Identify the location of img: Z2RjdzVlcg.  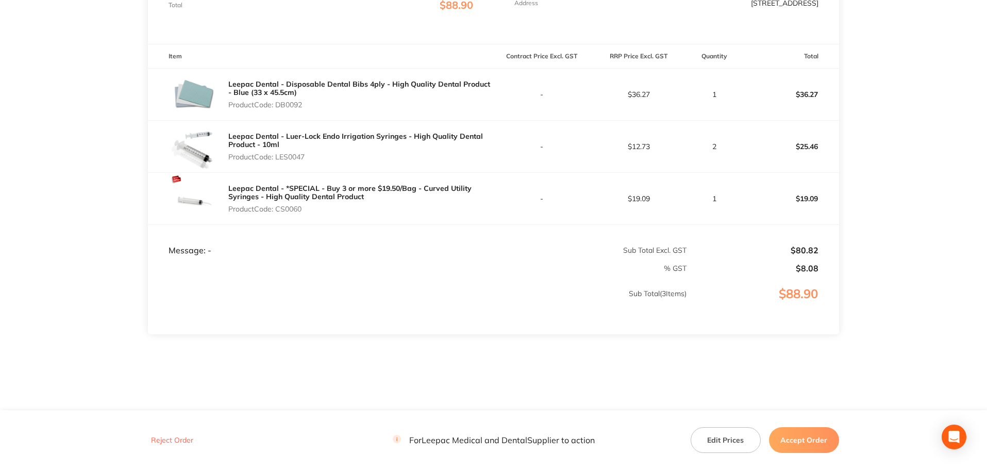
(194, 199).